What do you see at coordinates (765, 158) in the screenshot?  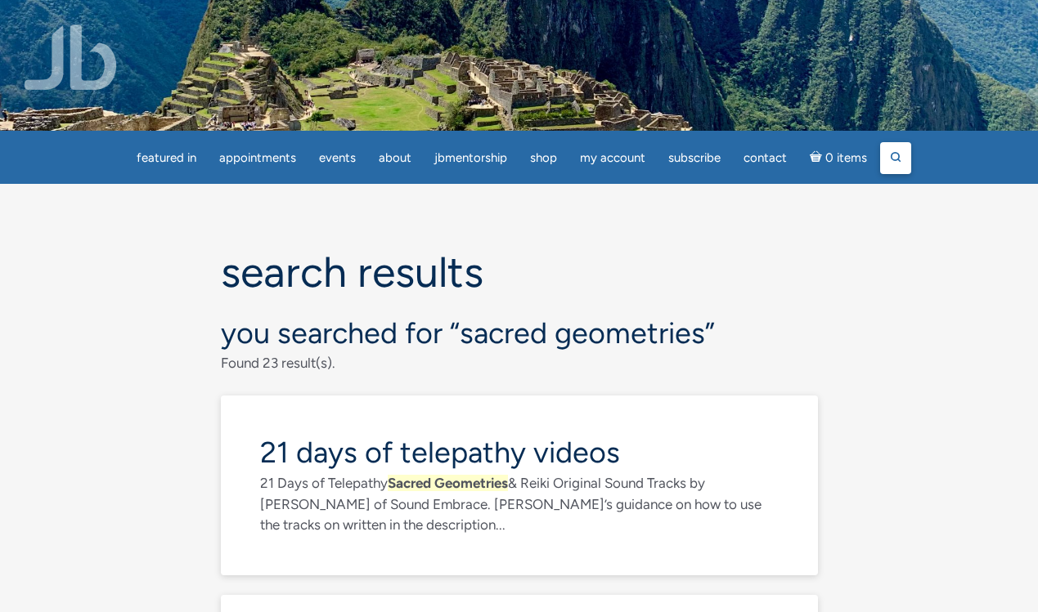 I see `a: Contact` at bounding box center [765, 158].